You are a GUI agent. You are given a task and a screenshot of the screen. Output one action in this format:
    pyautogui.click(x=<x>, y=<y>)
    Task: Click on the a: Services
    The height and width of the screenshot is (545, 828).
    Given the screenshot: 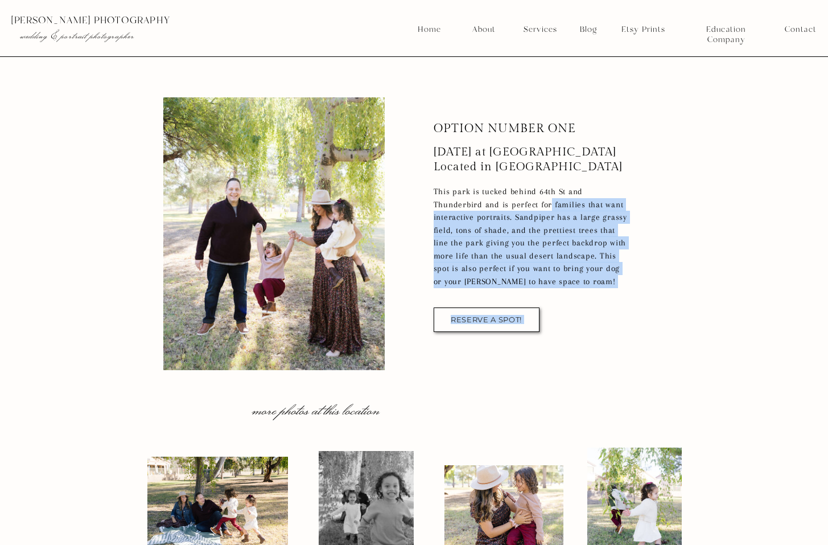 What is the action you would take?
    pyautogui.click(x=540, y=30)
    